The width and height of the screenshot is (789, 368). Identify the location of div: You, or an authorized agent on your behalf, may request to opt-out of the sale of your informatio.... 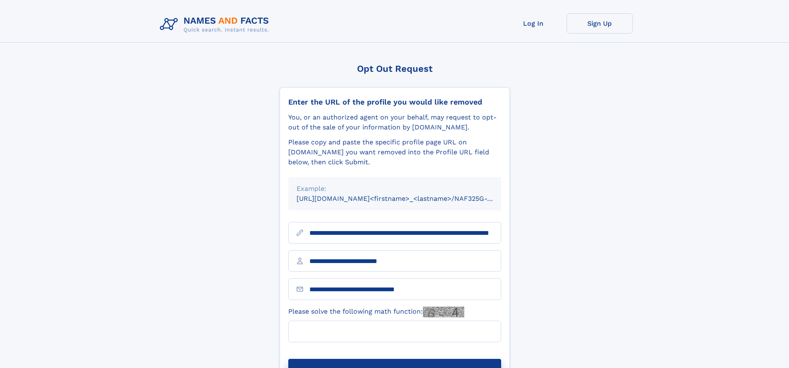
(395, 122).